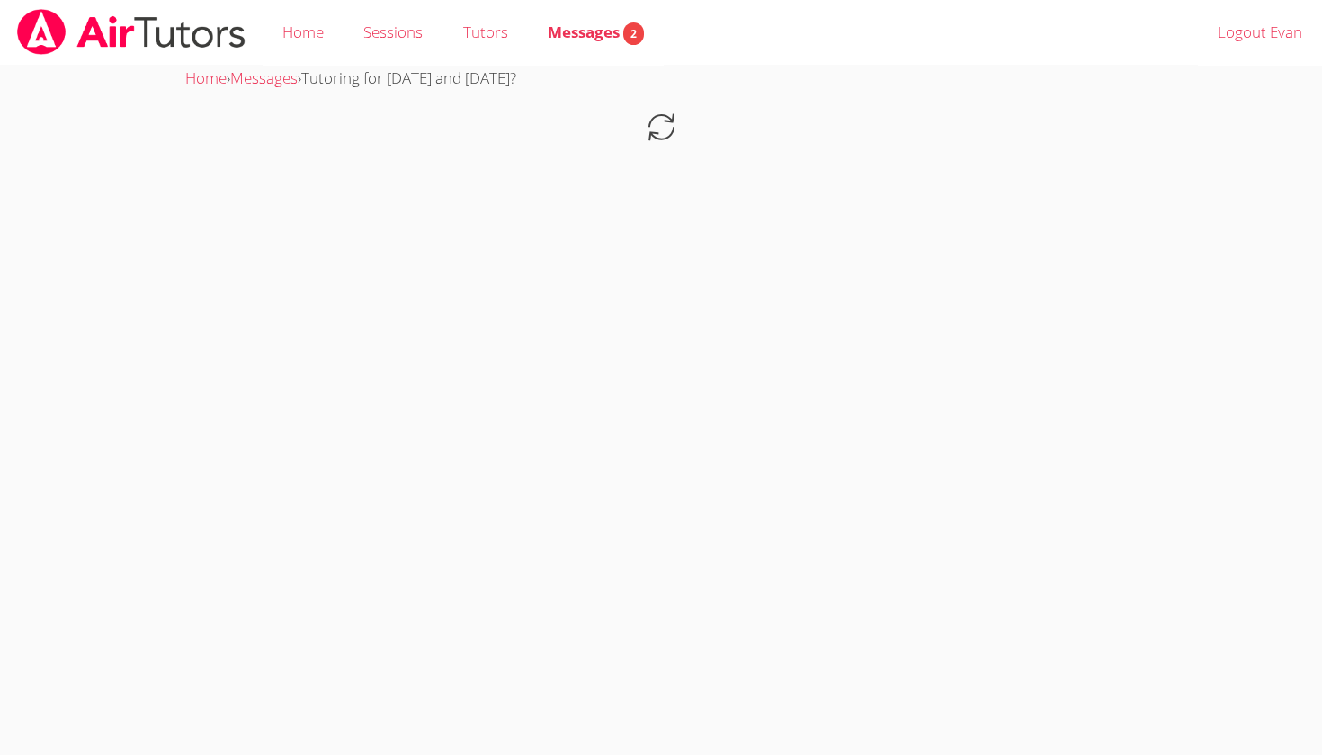 This screenshot has height=755, width=1322. What do you see at coordinates (131, 31) in the screenshot?
I see `img: airtutors_banner-c4298cdbf04f3fff15de1276eac7730deb9818008684d7c2e4769d2f7ddbe033.png` at bounding box center [131, 31].